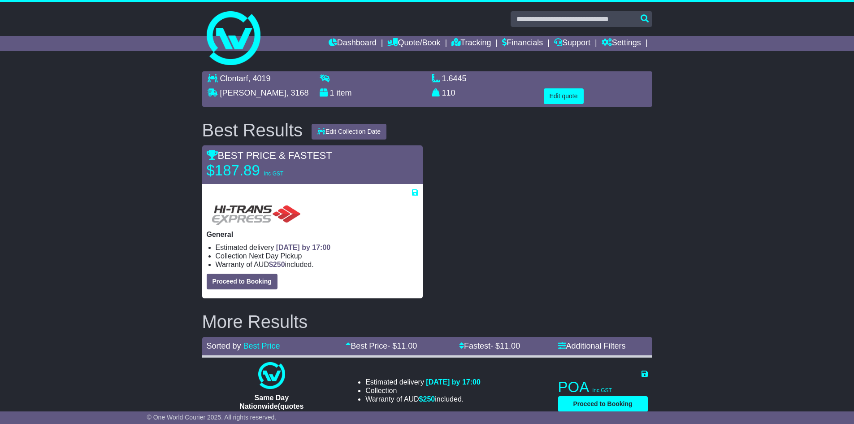 The height and width of the screenshot is (424, 854). Describe the element at coordinates (224, 346) in the screenshot. I see `span: Sorted by` at that location.